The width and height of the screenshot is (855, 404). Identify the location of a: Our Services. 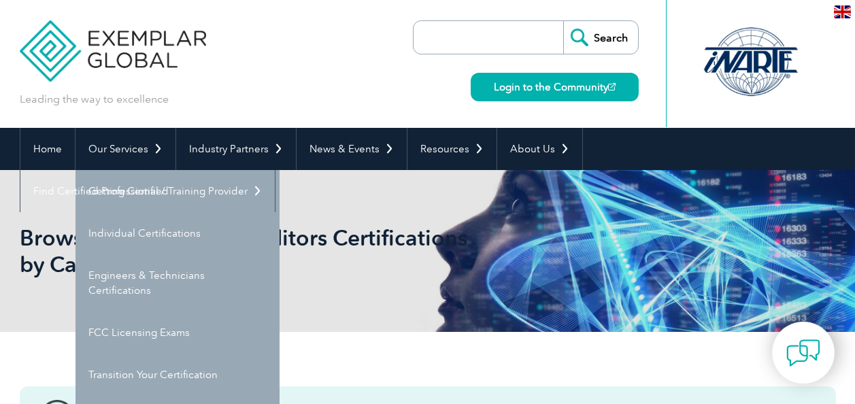
(125, 149).